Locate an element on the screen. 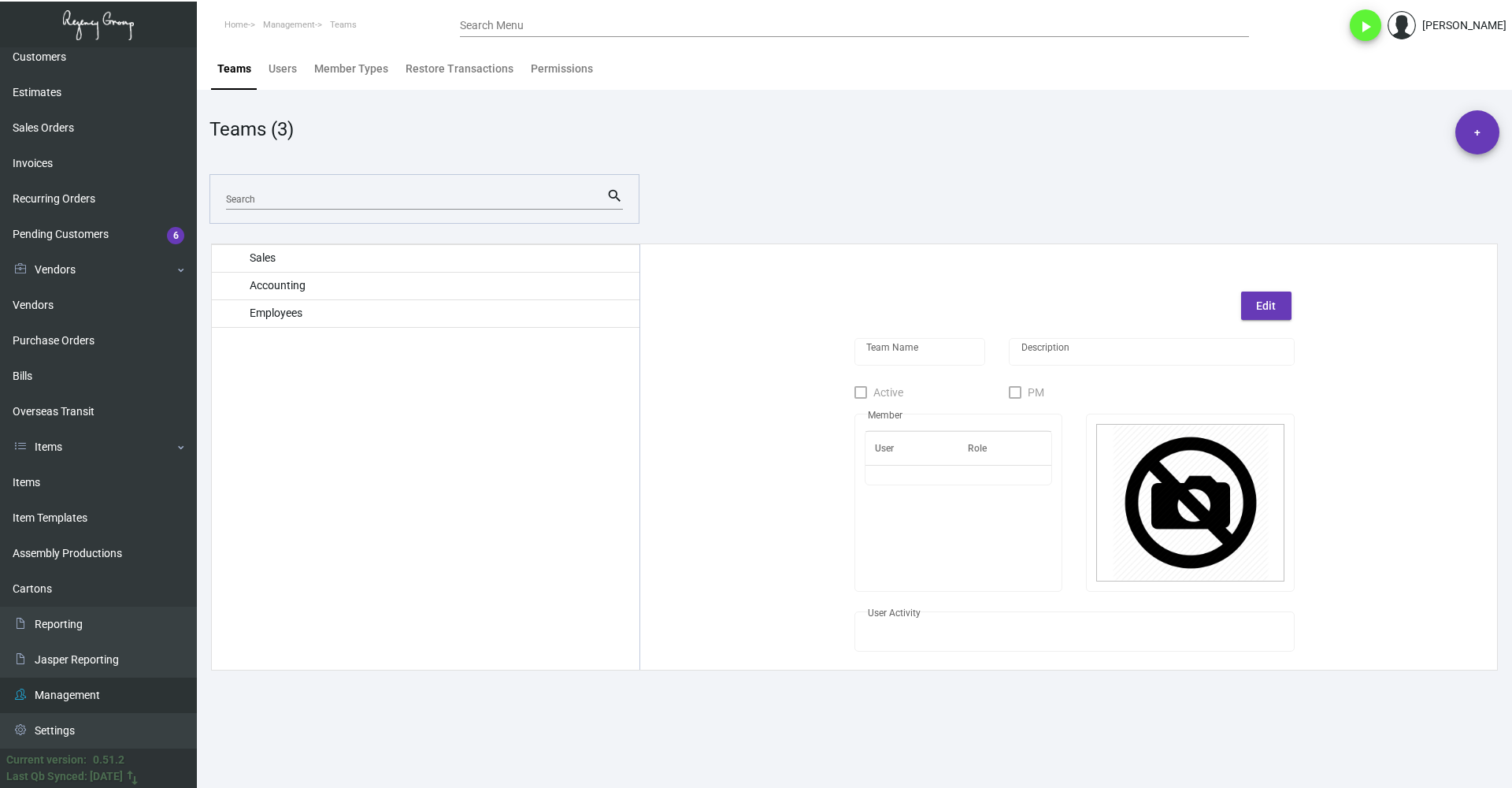 The width and height of the screenshot is (1512, 788). div: 0.51.2 is located at coordinates (109, 759).